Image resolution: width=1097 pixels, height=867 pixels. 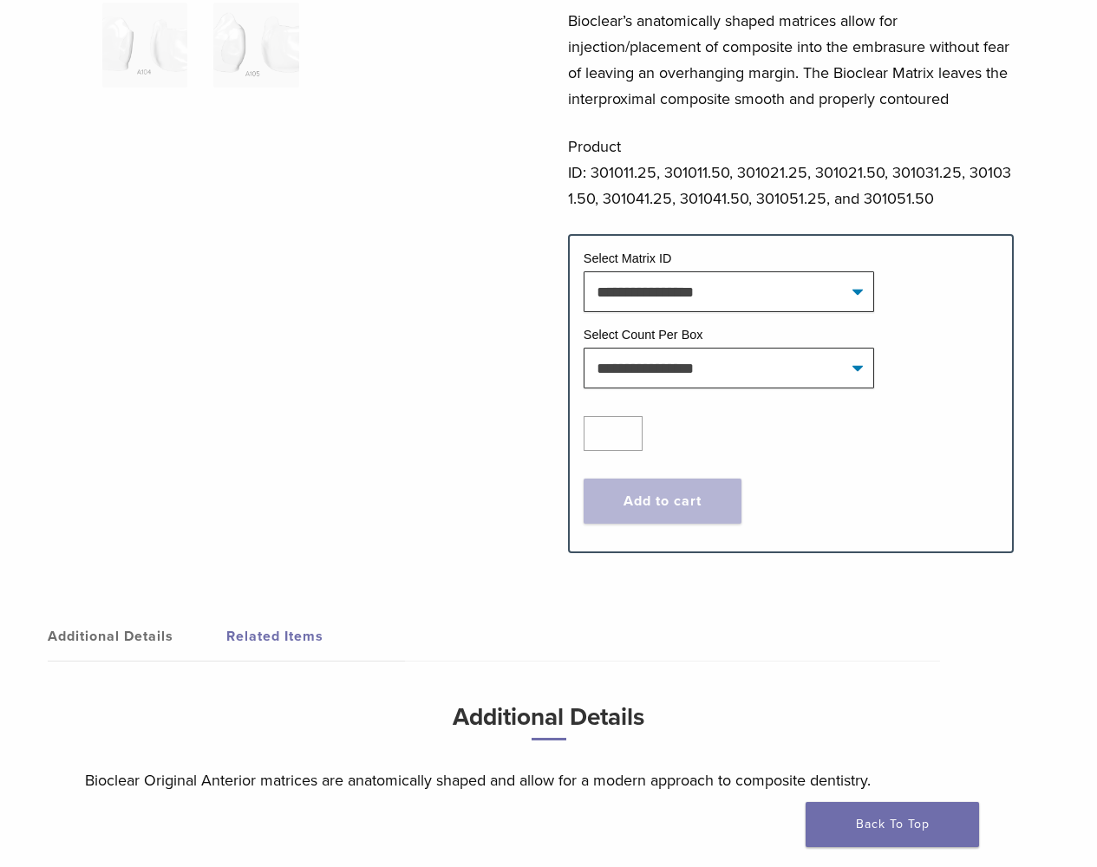 I want to click on a: Additional Details, so click(x=137, y=637).